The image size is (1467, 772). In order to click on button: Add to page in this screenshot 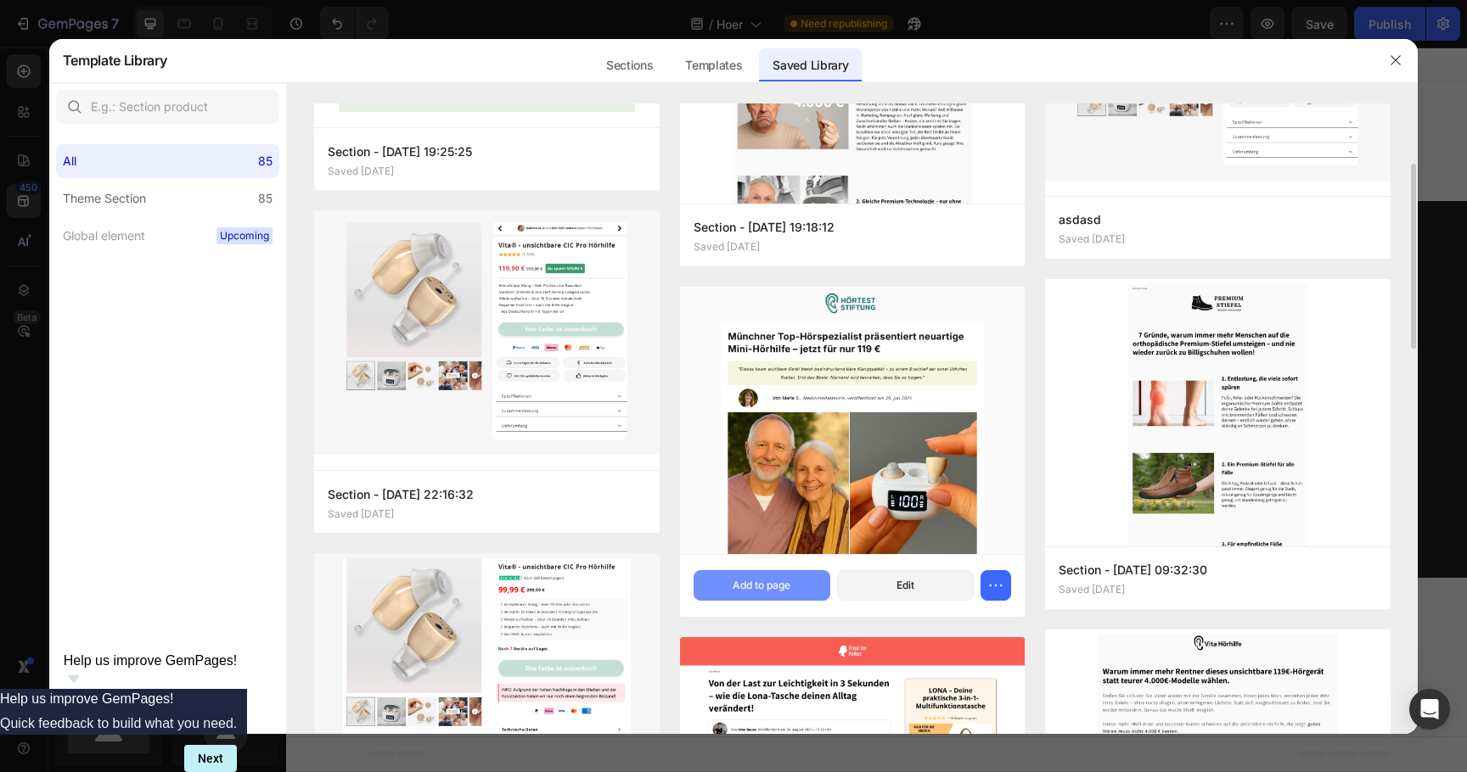, I will do `click(761, 586)`.